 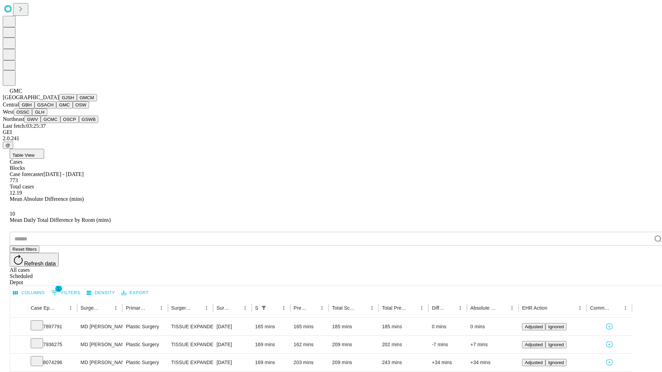 I want to click on span: Mean Daily Total Difference by Room (mins), so click(x=60, y=220).